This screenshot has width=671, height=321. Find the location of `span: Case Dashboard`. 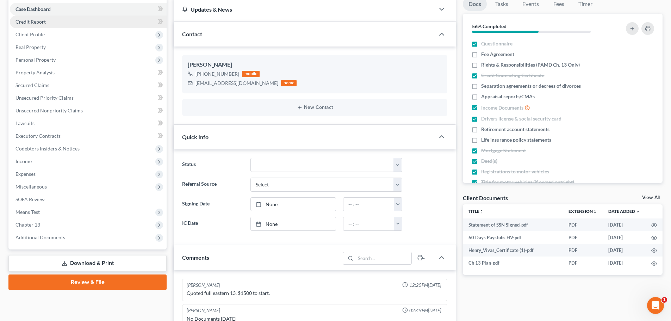

span: Case Dashboard is located at coordinates (33, 9).